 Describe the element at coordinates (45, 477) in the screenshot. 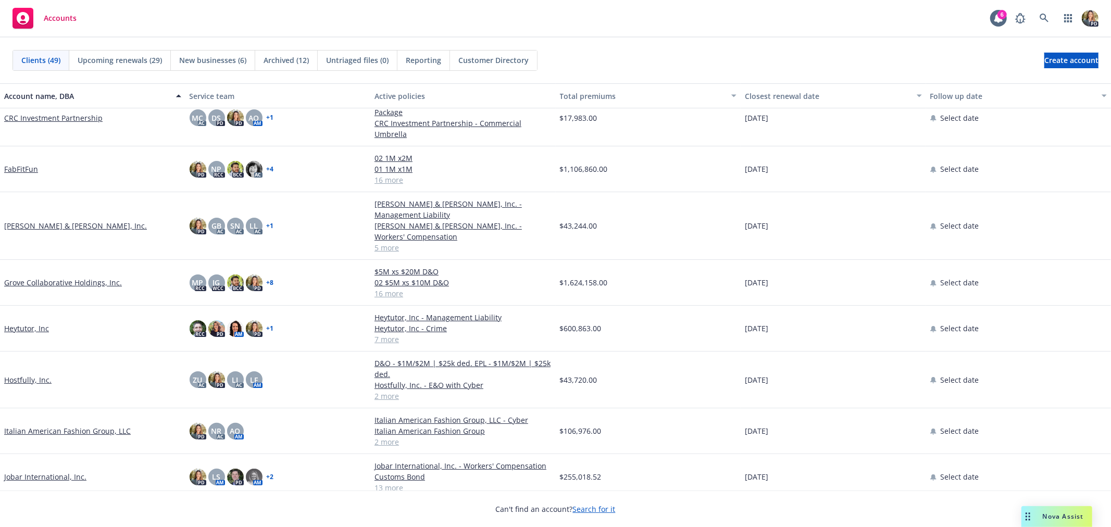

I see `a: Jobar International, Inc.` at that location.